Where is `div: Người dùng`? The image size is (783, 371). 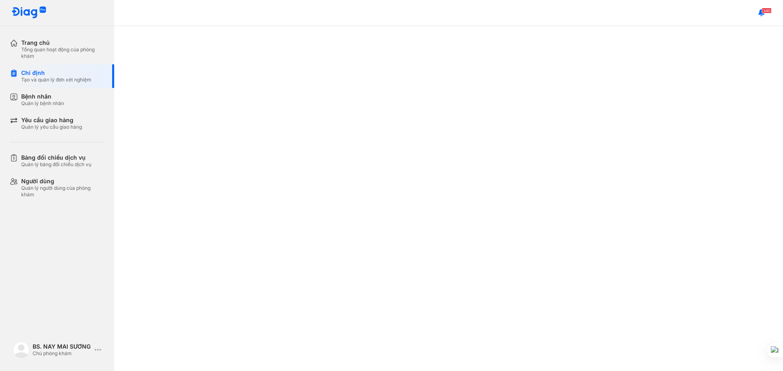
div: Người dùng is located at coordinates (63, 181).